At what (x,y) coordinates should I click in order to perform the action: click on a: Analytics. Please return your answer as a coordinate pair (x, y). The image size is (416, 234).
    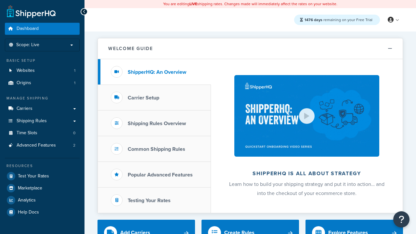
    Looking at the image, I should click on (42, 200).